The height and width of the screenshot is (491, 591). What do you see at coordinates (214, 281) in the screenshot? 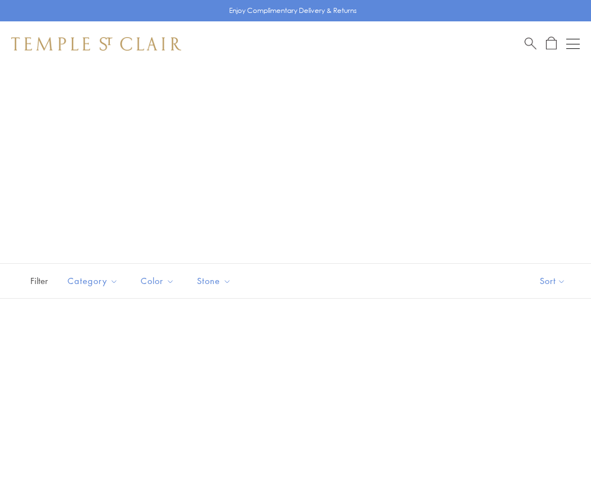
I see `button: Stone` at bounding box center [214, 281].